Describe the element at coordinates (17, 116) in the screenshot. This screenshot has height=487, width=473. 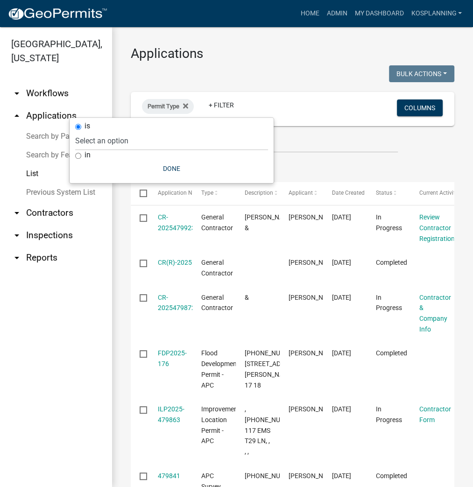
I see `i: arrow_drop_up` at that location.